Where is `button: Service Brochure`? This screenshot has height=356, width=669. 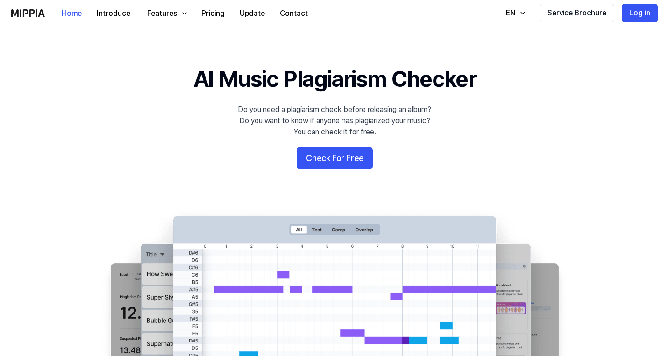 button: Service Brochure is located at coordinates (577, 13).